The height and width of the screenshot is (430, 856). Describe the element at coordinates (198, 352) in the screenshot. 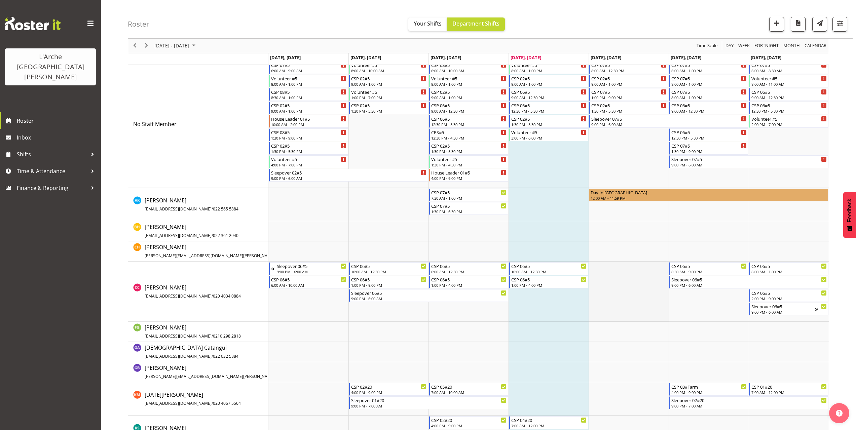

I see `td: Gay Catangui resource` at that location.